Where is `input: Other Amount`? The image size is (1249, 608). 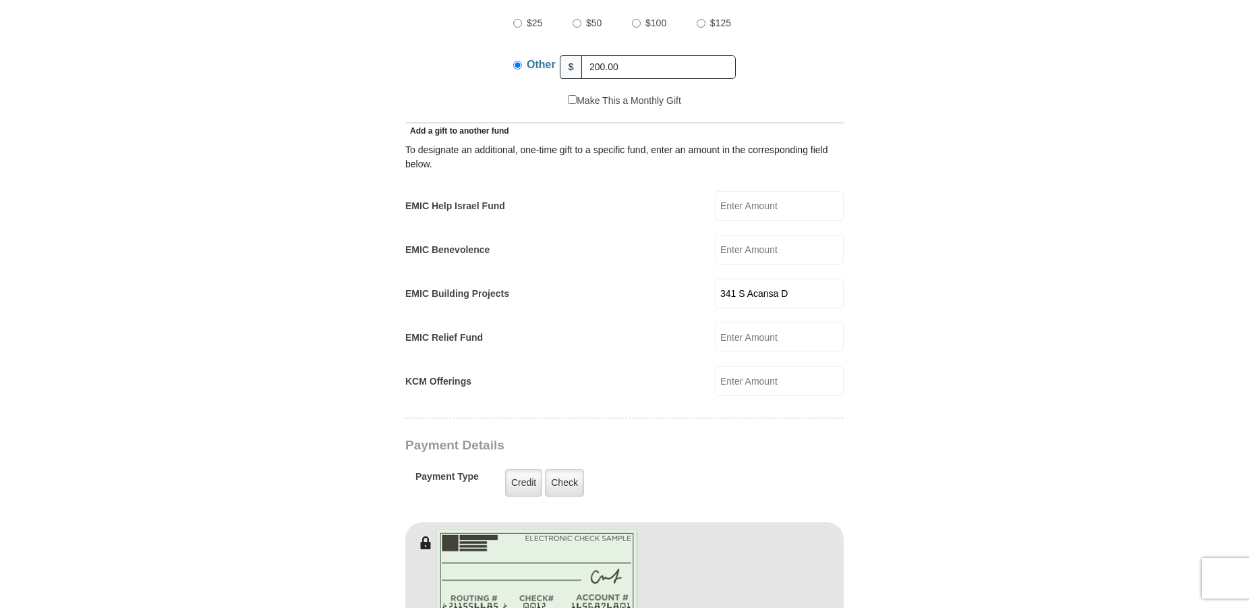 input: Other Amount is located at coordinates (658, 67).